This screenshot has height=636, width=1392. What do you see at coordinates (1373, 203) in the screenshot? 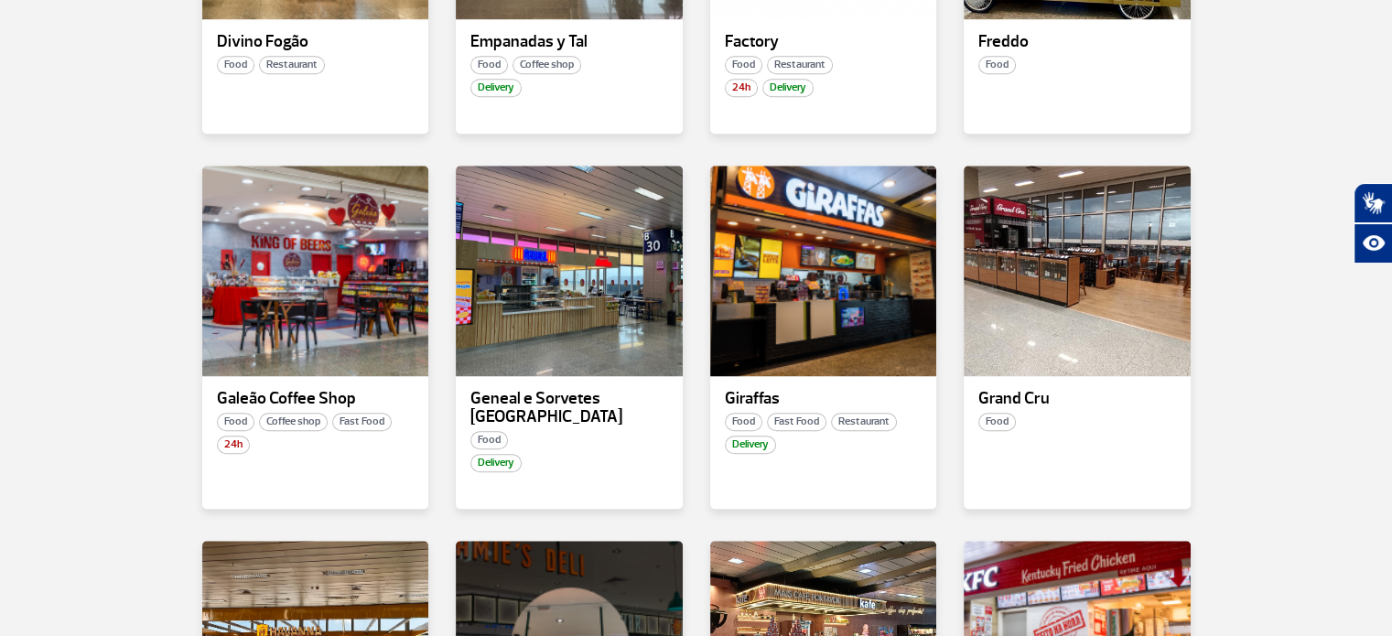
I see `button: Abrir tradutor de língua de sinais.` at bounding box center [1373, 203].